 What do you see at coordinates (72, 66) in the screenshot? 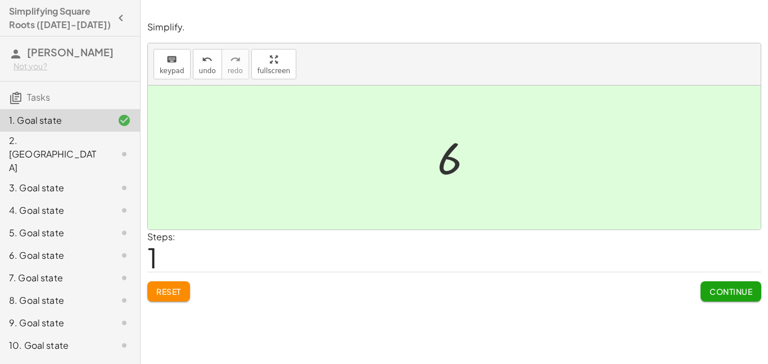
I see `div: Not you?` at bounding box center [72, 66].